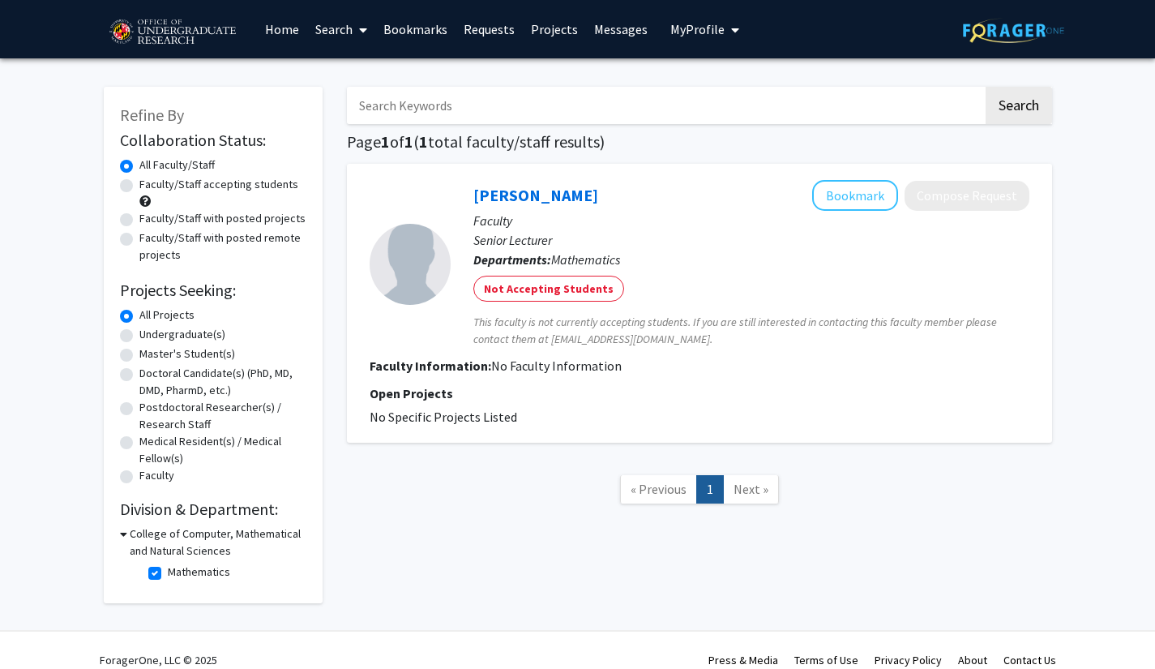 This screenshot has width=1155, height=669. I want to click on label: Postdoctoral Researcher(s) / Research Staff, so click(223, 416).